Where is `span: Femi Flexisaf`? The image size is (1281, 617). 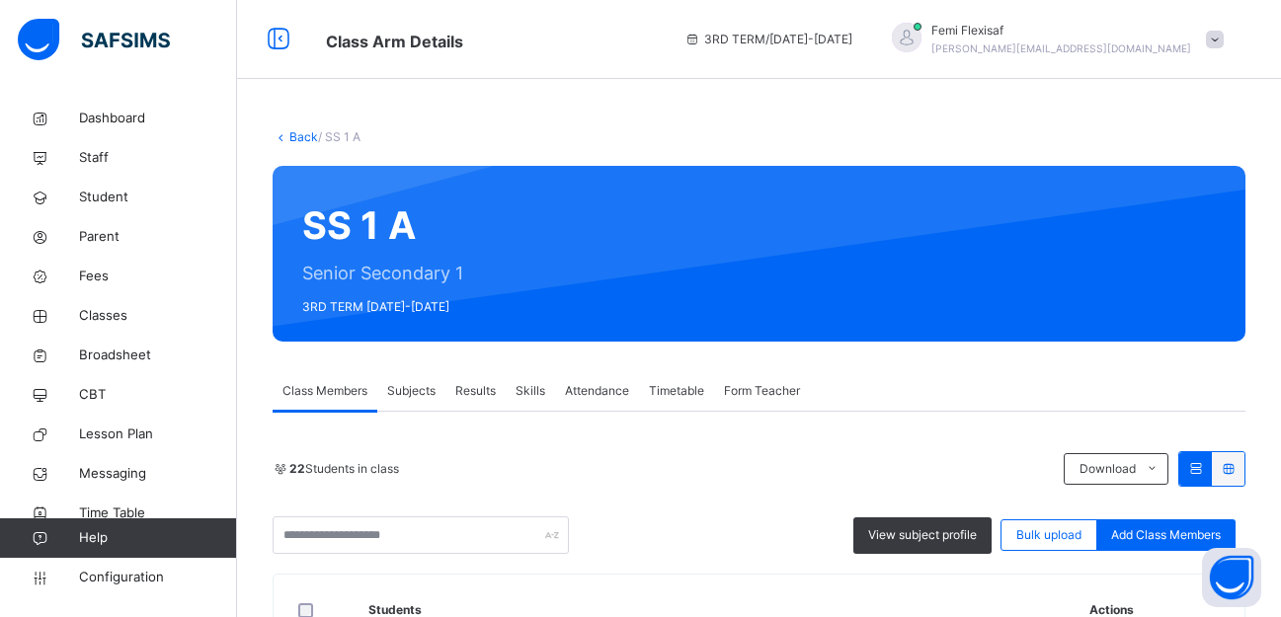 span: Femi Flexisaf is located at coordinates (1061, 31).